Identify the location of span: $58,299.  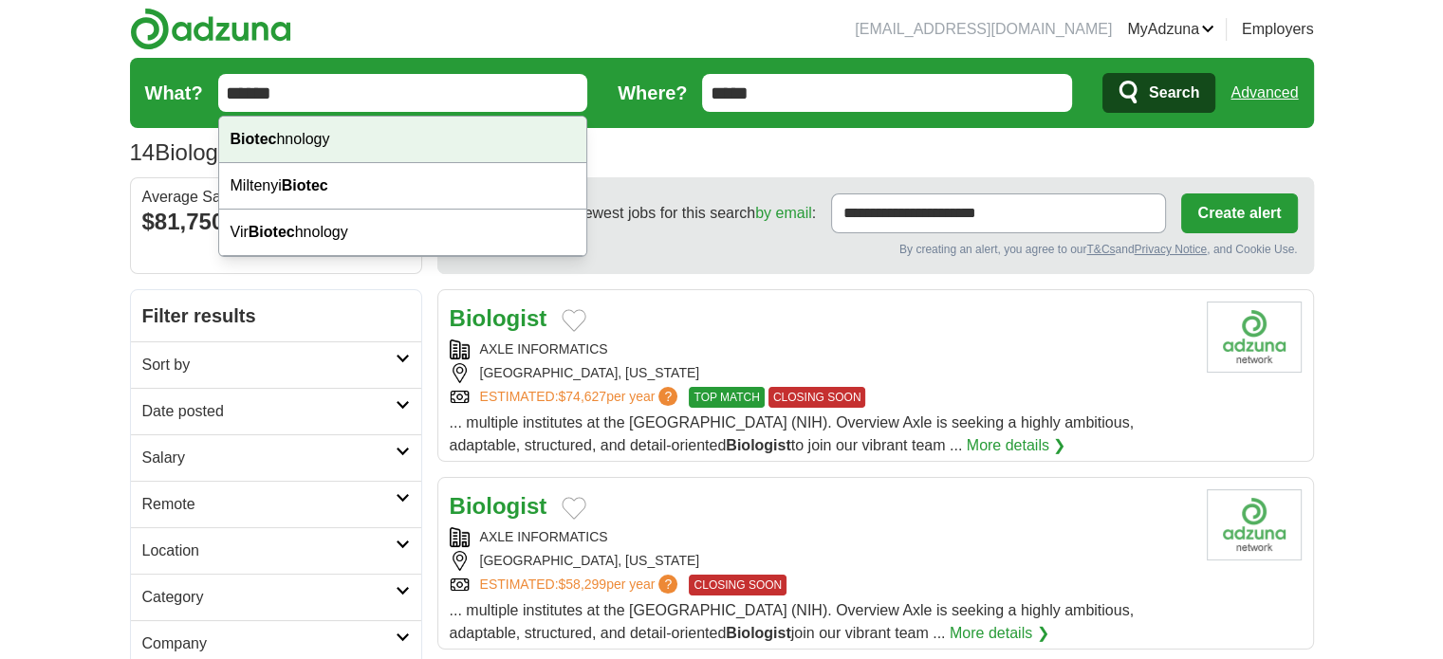
(581, 584).